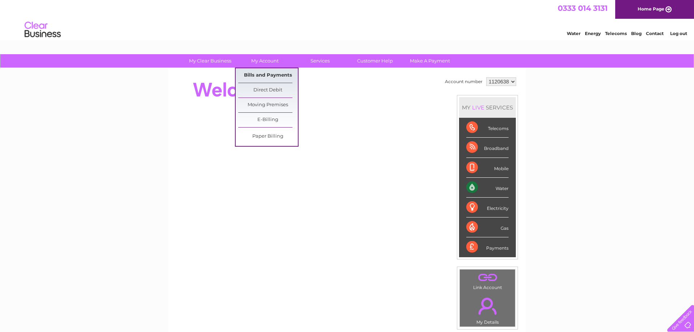  I want to click on div: Electricity, so click(487, 207).